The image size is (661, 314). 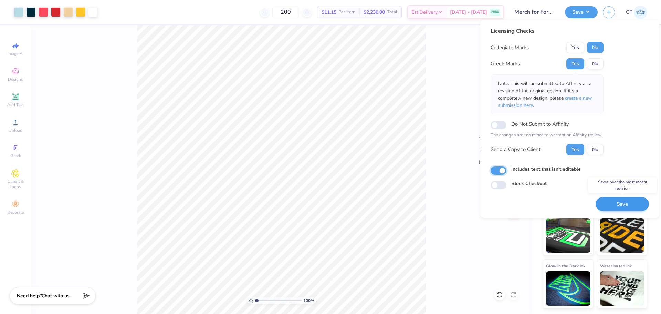 What do you see at coordinates (547, 31) in the screenshot?
I see `div: Licensing Checks` at bounding box center [547, 31].